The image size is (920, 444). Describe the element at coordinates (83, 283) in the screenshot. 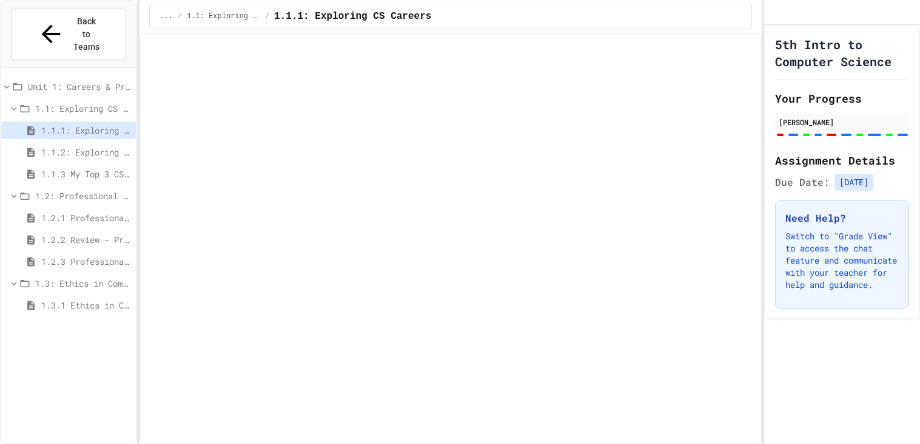

I see `span: 1.3: Ethics in Computing` at that location.